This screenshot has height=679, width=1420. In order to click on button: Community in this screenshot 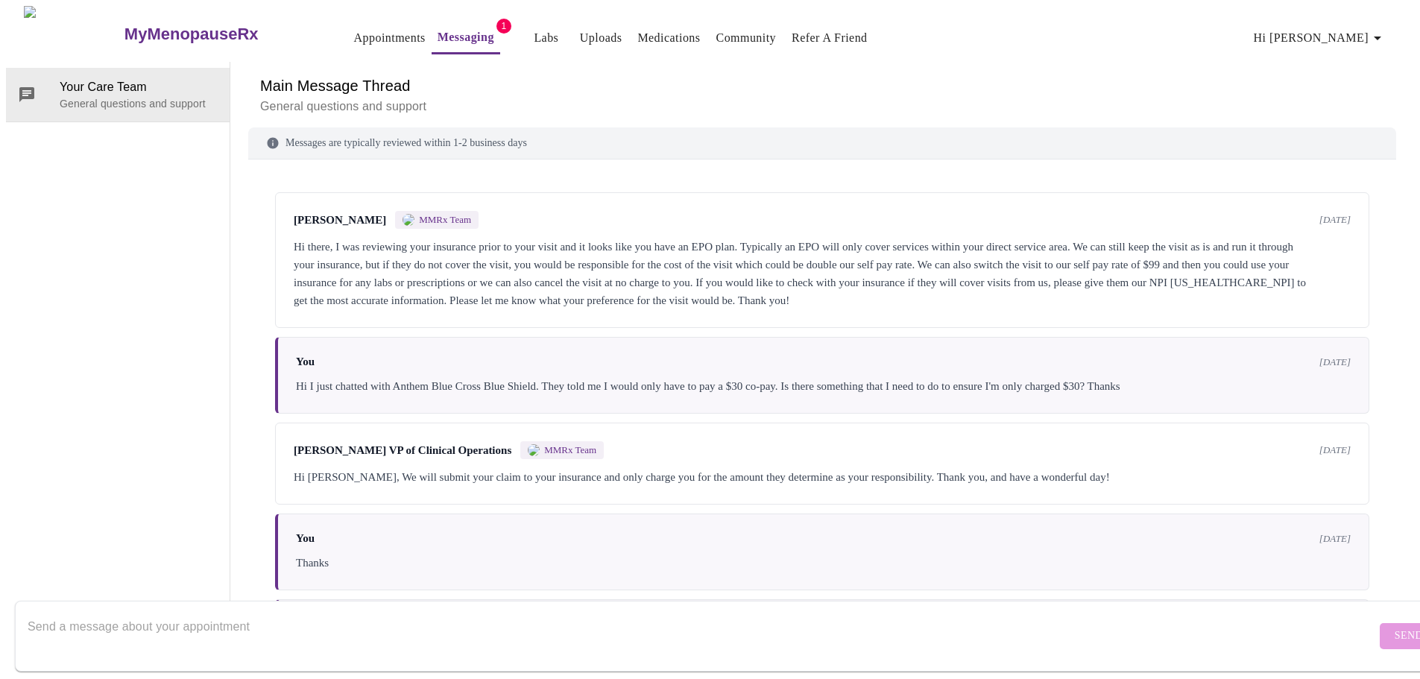, I will do `click(746, 38)`.